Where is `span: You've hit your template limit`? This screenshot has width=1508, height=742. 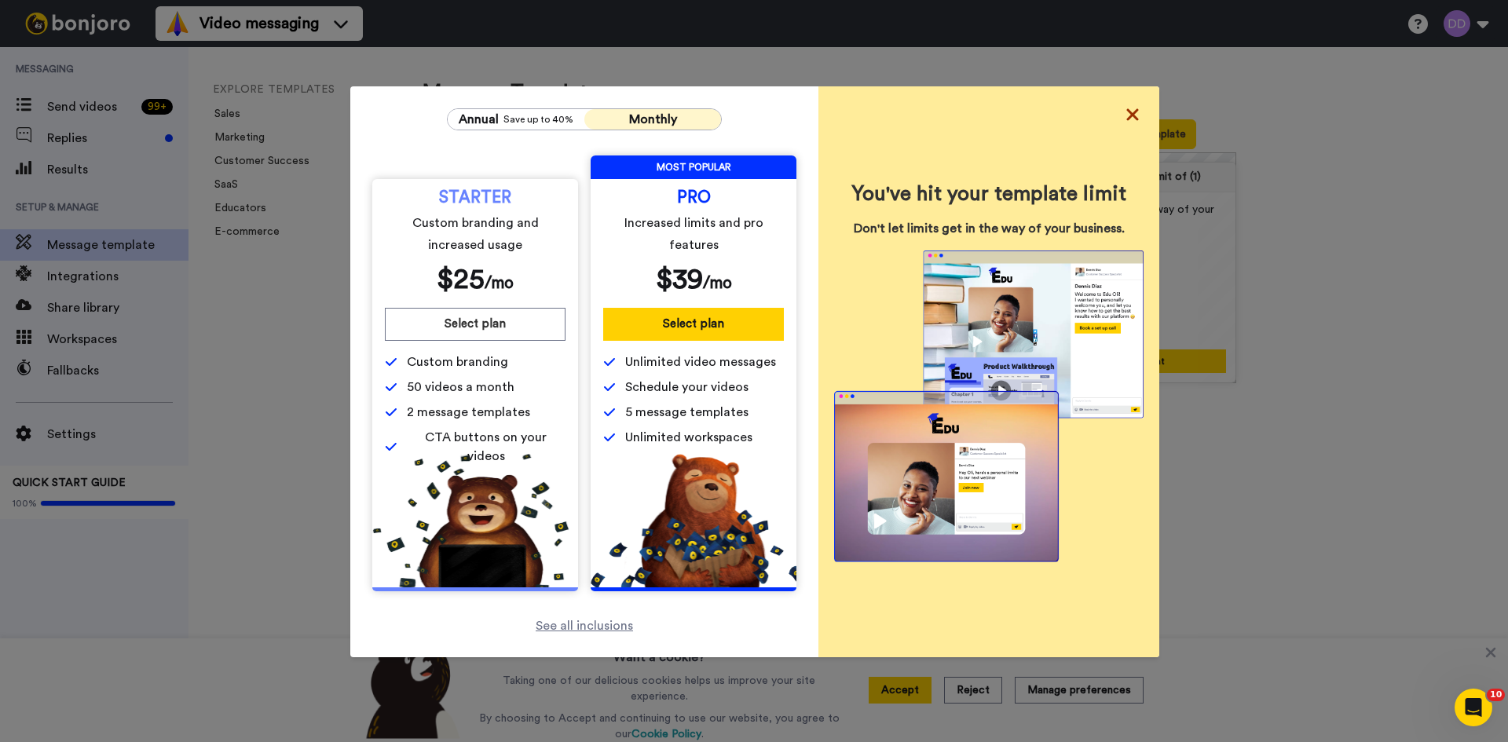
span: You've hit your template limit is located at coordinates (989, 194).